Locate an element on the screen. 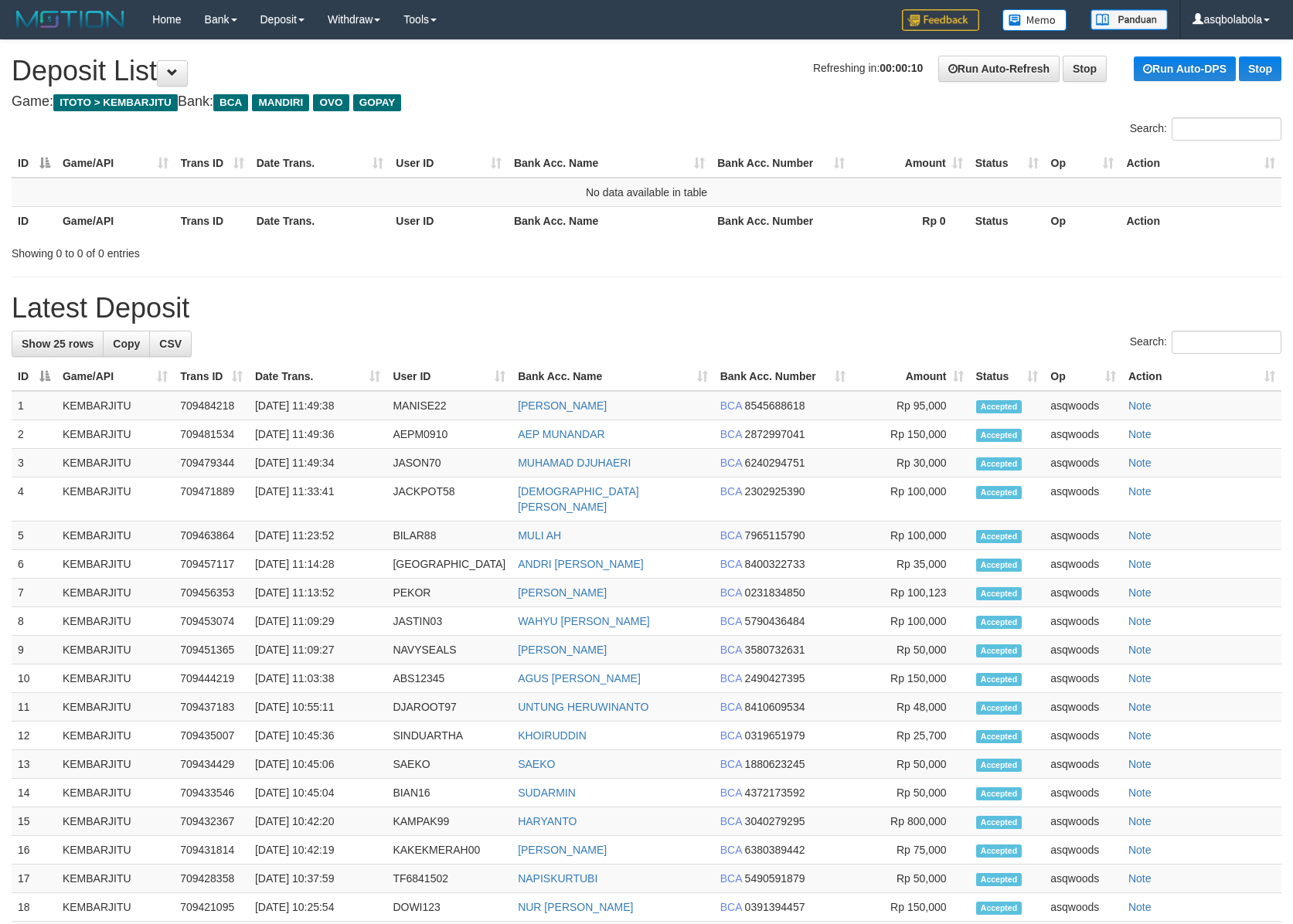  a: CSV is located at coordinates (170, 344).